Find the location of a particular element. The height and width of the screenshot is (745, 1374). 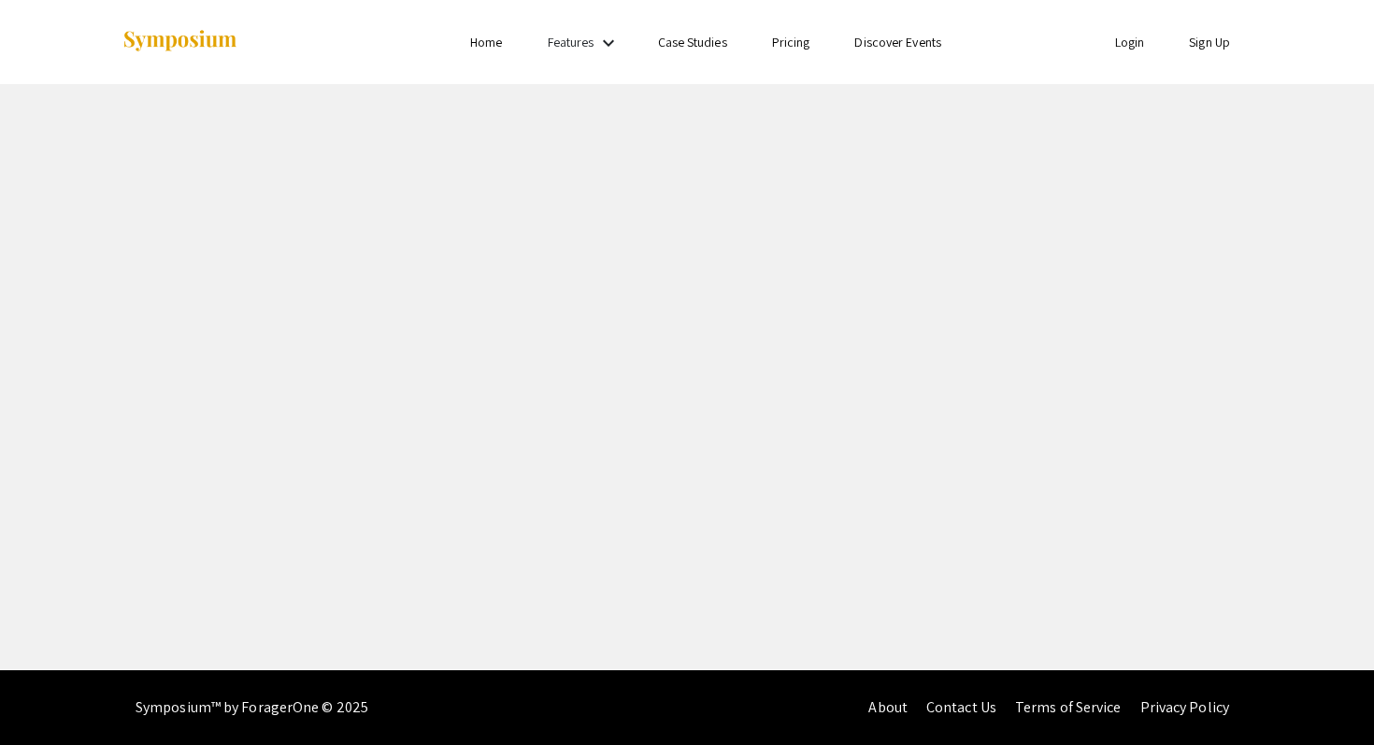

div: Symposium™ by ForagerOne © 2025 is located at coordinates (251, 708).